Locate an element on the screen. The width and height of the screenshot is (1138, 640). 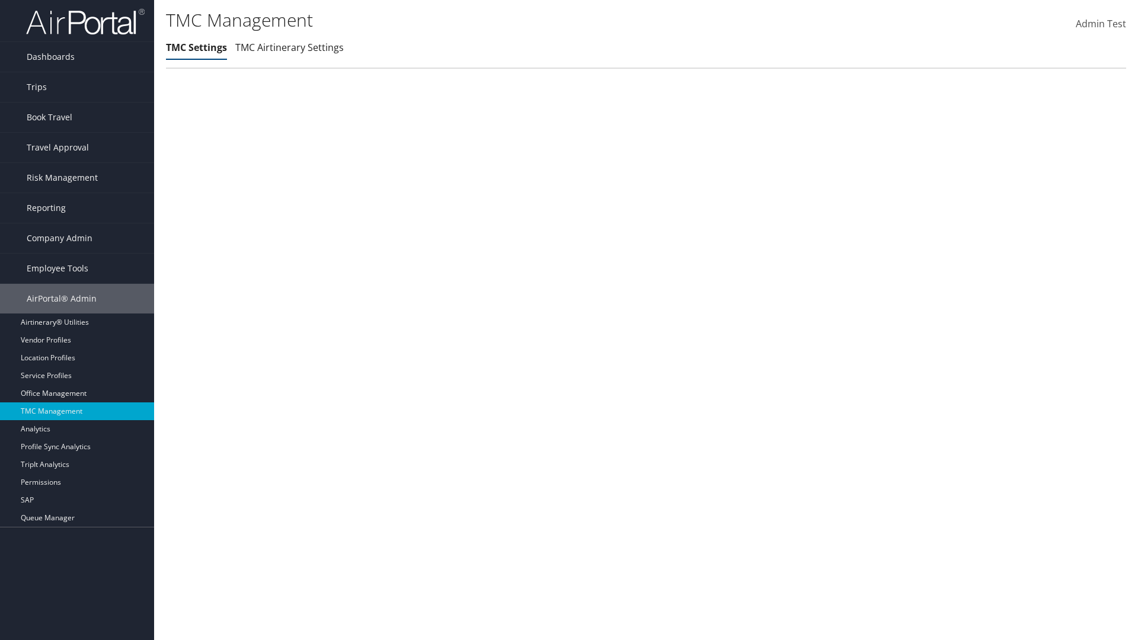
a: TMC Settings is located at coordinates (196, 47).